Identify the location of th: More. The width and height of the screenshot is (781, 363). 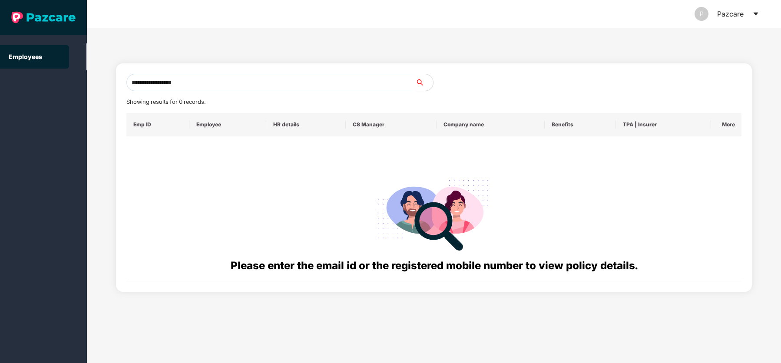
(726, 125).